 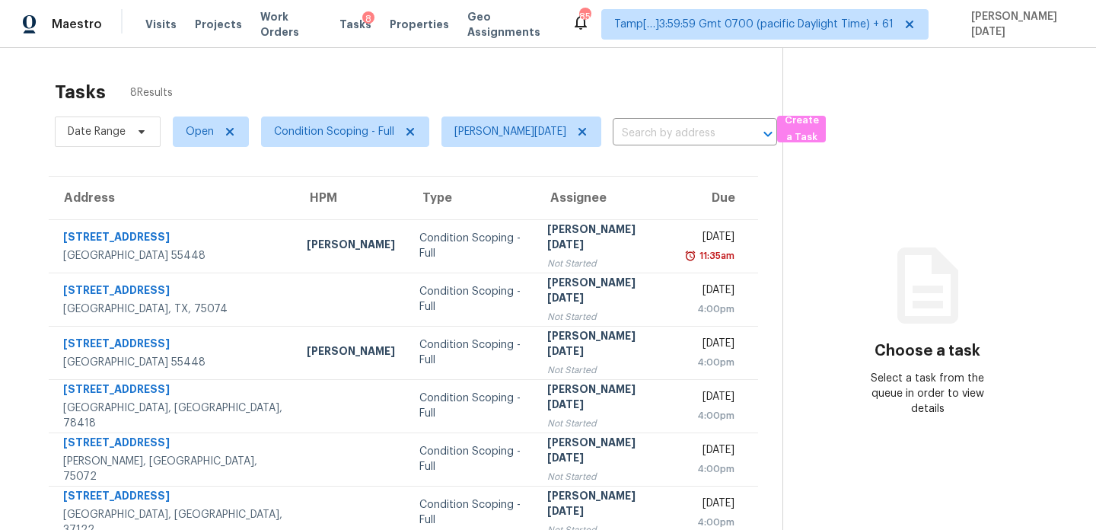 I want to click on th: HPM, so click(x=351, y=198).